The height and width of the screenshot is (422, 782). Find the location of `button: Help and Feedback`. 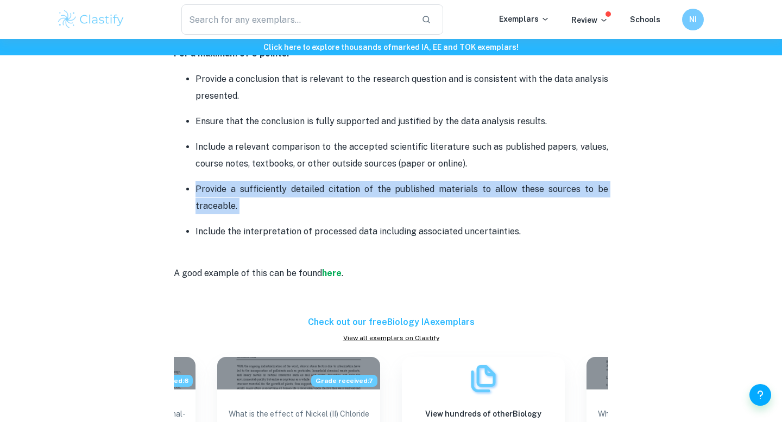

button: Help and Feedback is located at coordinates (760, 395).